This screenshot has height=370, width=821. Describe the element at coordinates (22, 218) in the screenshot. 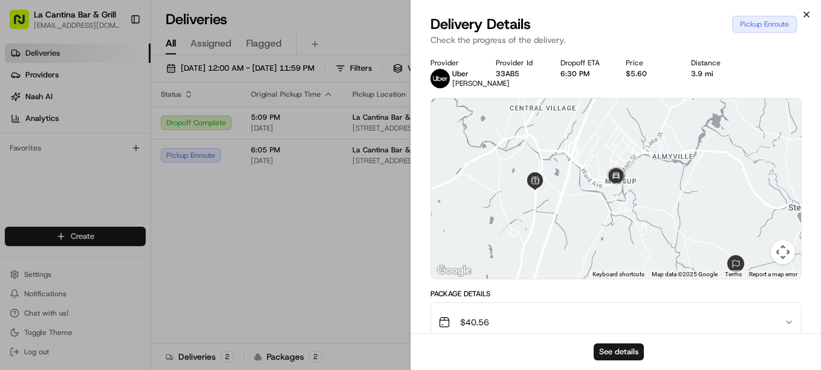

I see `img: Masood Aslam` at that location.